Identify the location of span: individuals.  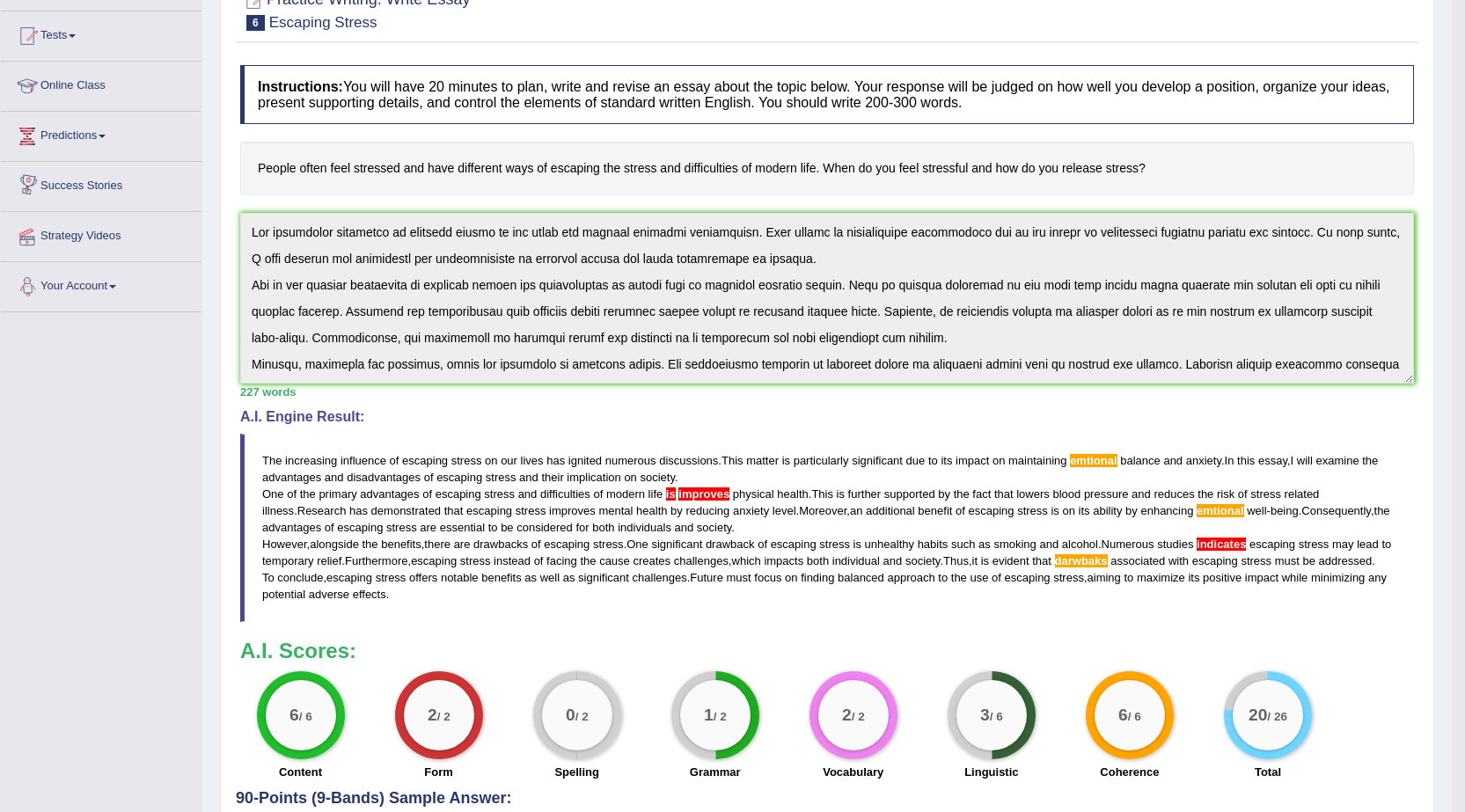
(644, 527).